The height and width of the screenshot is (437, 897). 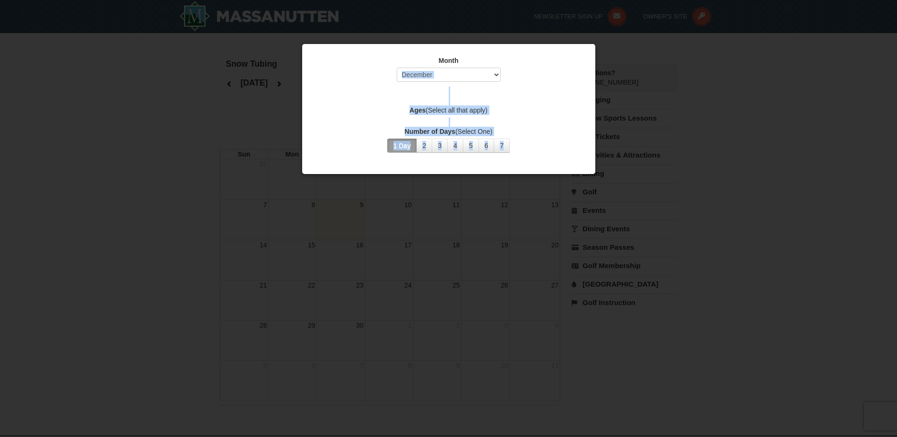 I want to click on button: 4, so click(x=455, y=146).